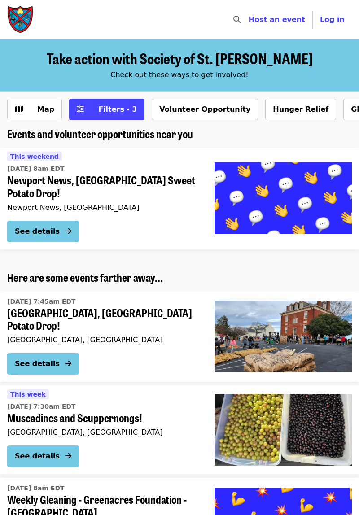  Describe the element at coordinates (250, 20) in the screenshot. I see `input: Search` at that location.